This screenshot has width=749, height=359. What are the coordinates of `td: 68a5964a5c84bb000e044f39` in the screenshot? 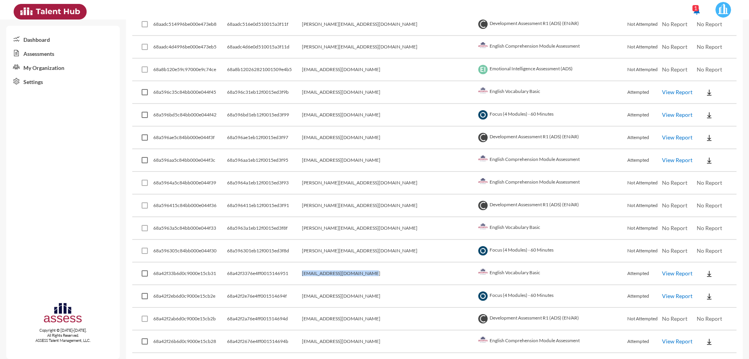 It's located at (190, 183).